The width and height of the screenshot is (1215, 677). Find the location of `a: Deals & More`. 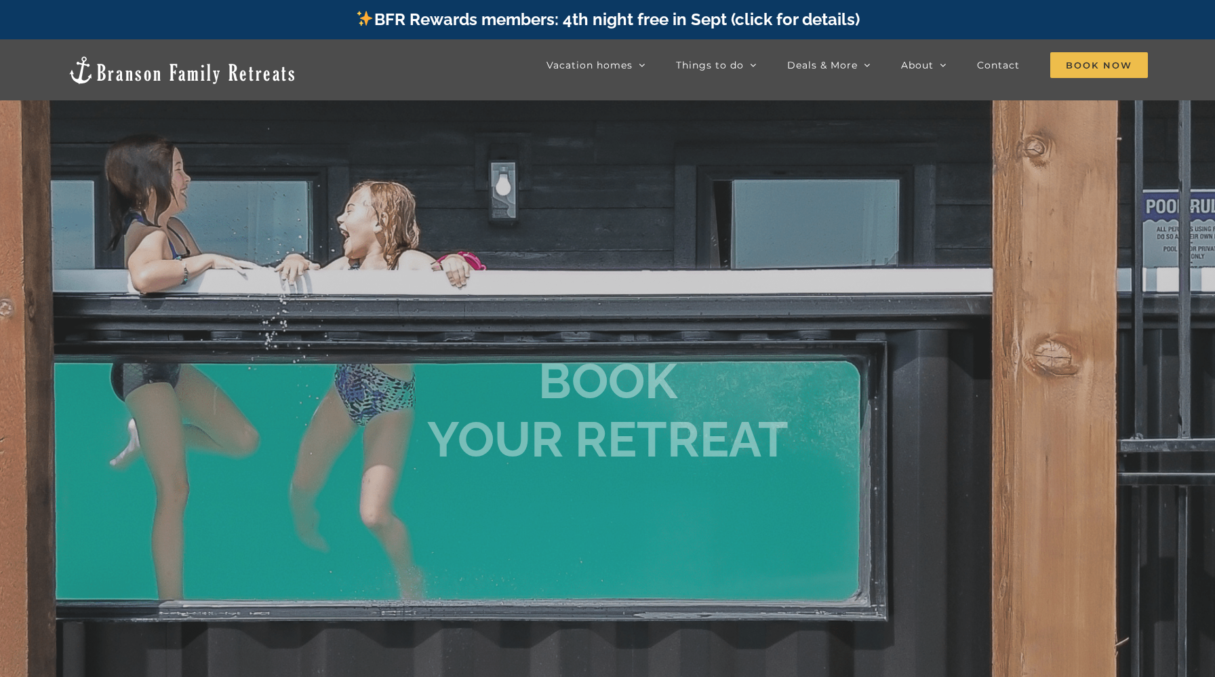

a: Deals & More is located at coordinates (828, 65).